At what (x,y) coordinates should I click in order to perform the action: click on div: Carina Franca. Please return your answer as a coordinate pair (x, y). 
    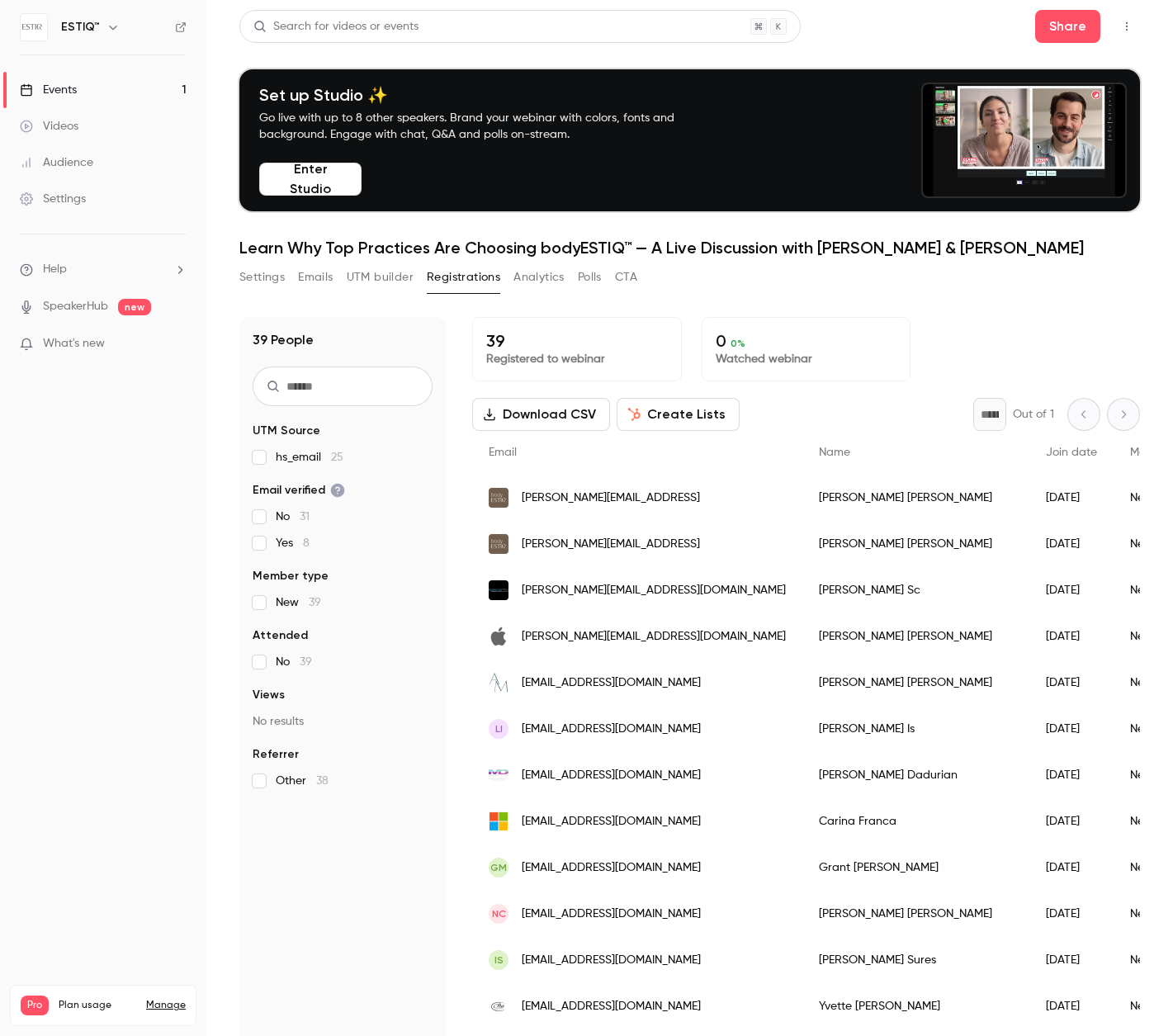
    Looking at the image, I should click on (916, 822).